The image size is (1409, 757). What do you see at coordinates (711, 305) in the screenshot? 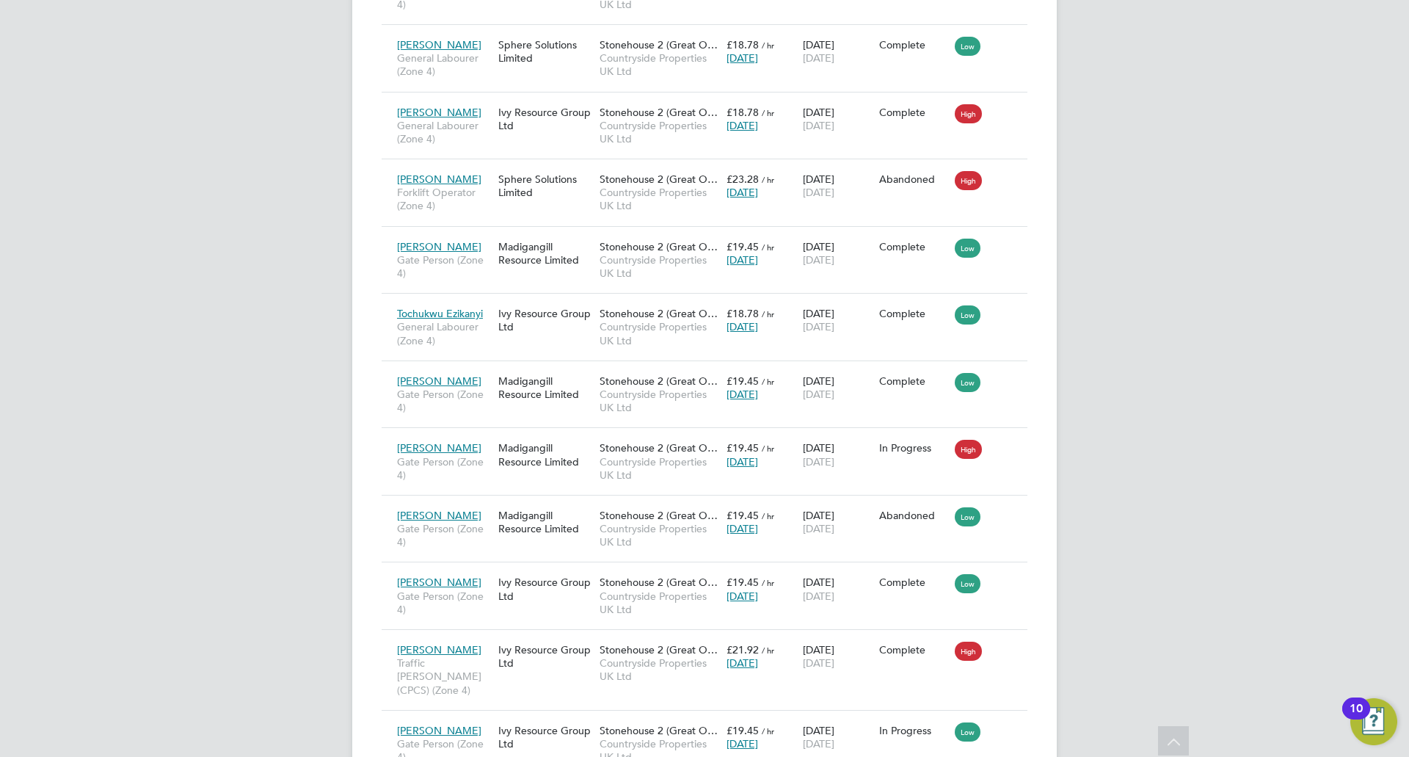
I see `a: Tochukwu EzikanyiGeneral Labourer (Zone 4)Ivy Resource Group LtdStonehouse 2 (Great O…Countryside...` at bounding box center [711, 305].